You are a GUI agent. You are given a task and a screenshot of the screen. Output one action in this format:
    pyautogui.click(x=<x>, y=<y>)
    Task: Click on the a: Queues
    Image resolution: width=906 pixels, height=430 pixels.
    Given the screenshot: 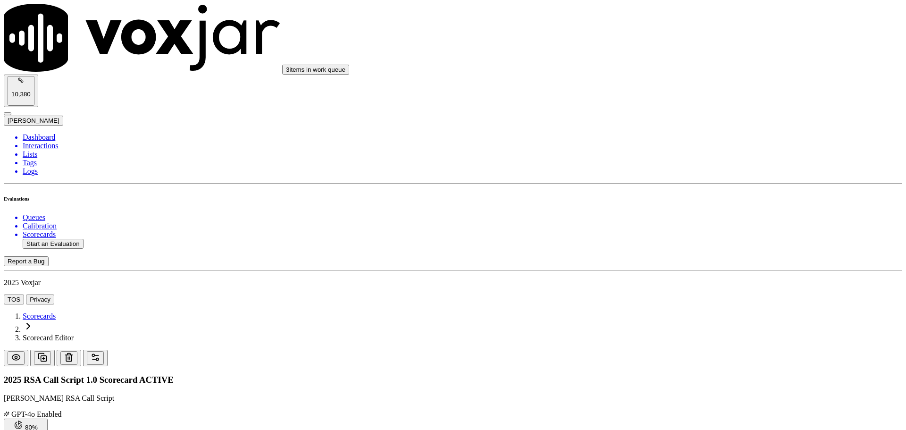 What is the action you would take?
    pyautogui.click(x=462, y=218)
    